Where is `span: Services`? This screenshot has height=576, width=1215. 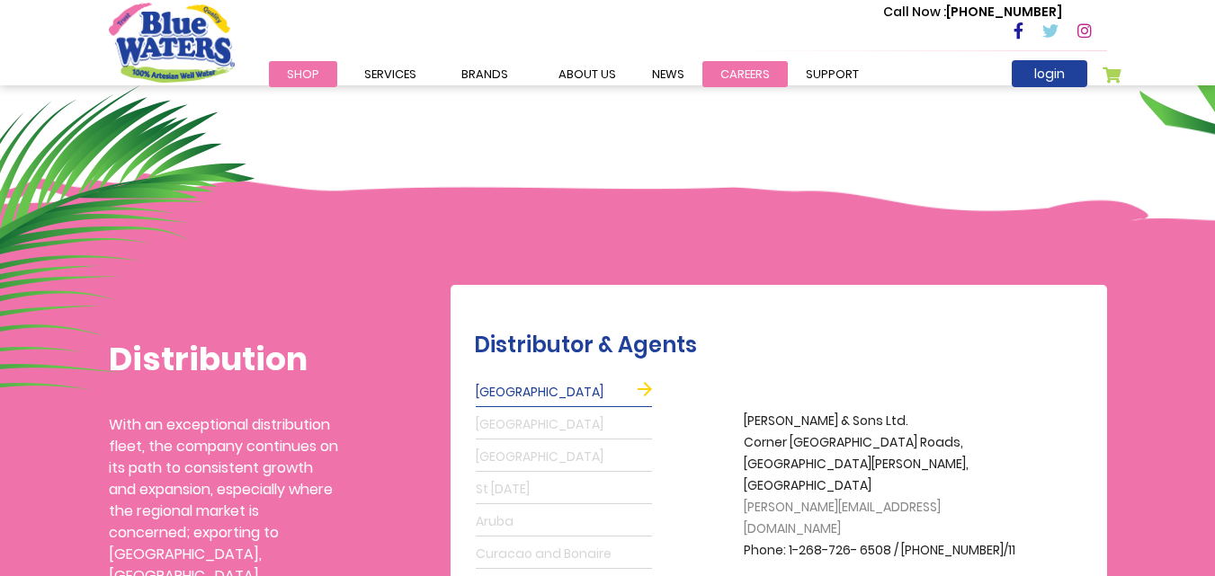
span: Services is located at coordinates (390, 74).